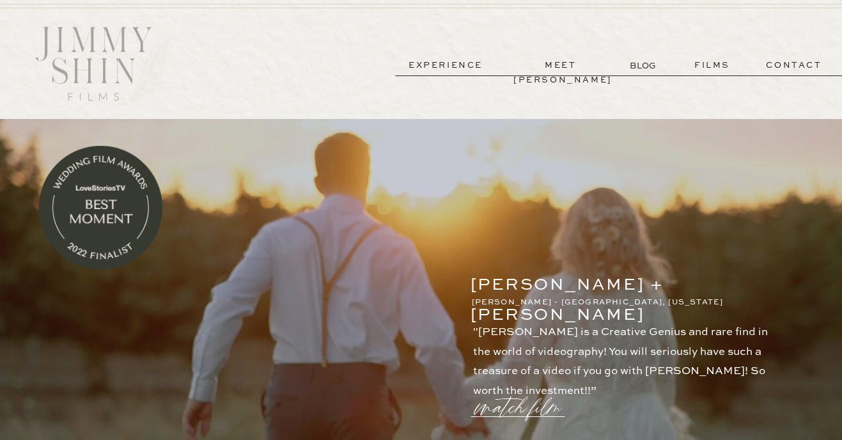 The width and height of the screenshot is (842, 440). I want to click on p: films, so click(713, 65).